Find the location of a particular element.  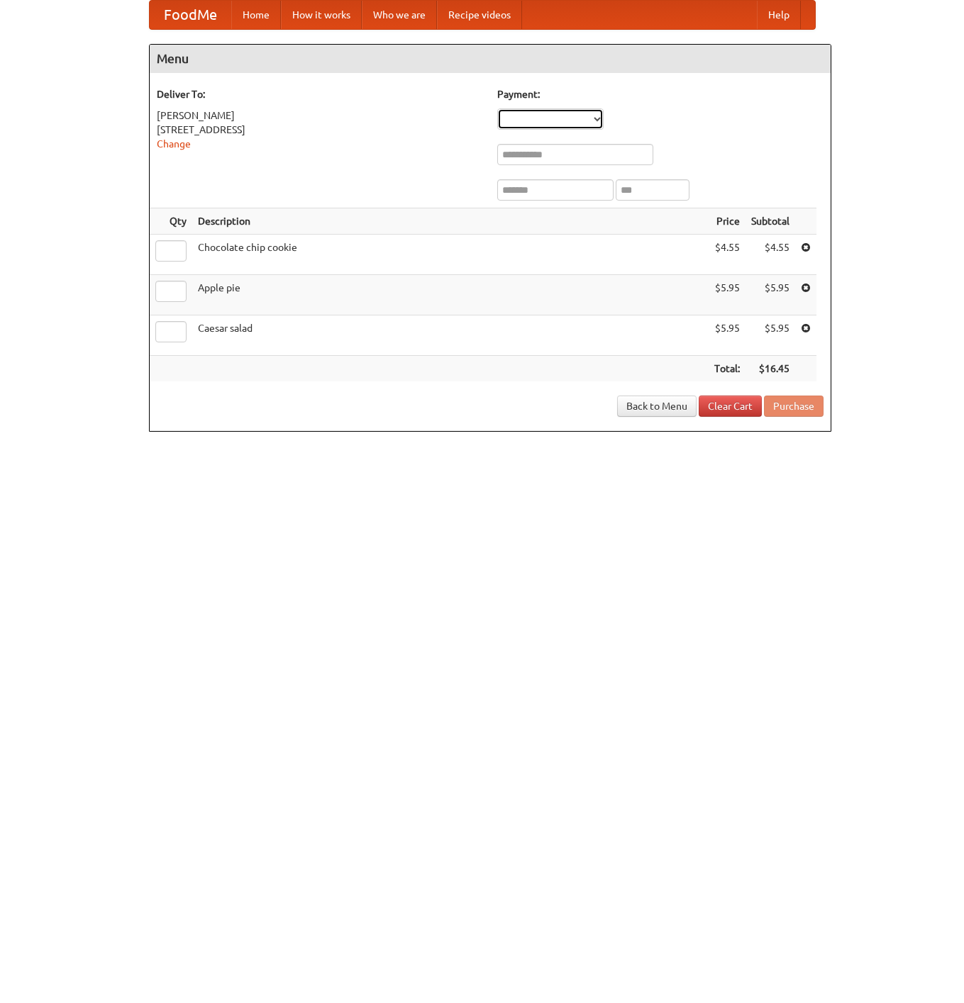

a: Who we are is located at coordinates (399, 15).